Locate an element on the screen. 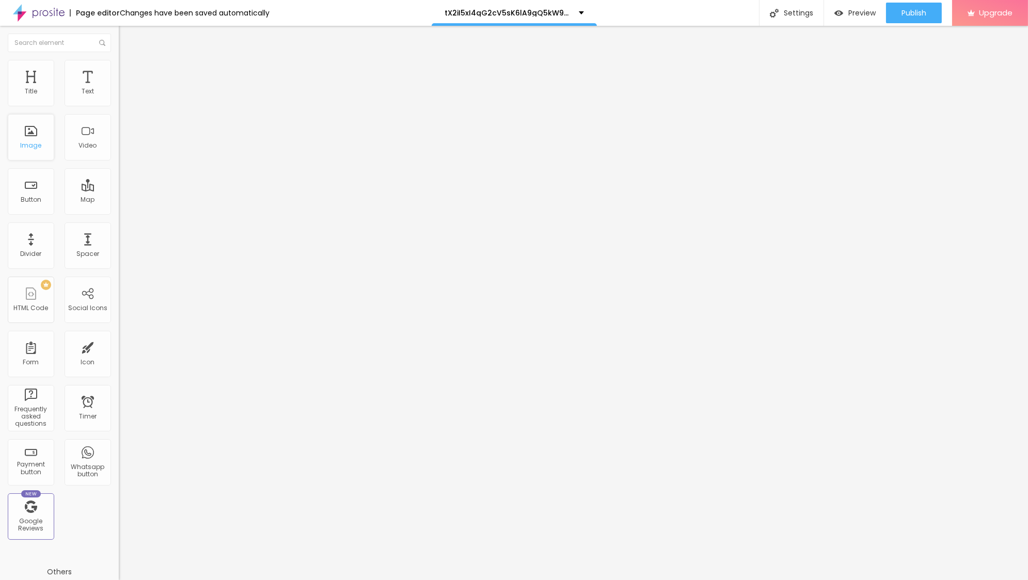  div: Form is located at coordinates (31, 362).